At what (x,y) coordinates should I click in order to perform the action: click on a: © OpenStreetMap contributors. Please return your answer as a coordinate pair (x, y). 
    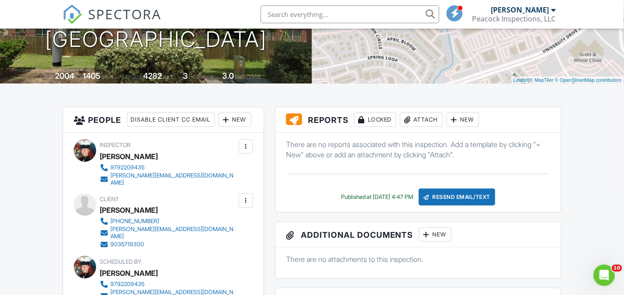
    Looking at the image, I should click on (588, 80).